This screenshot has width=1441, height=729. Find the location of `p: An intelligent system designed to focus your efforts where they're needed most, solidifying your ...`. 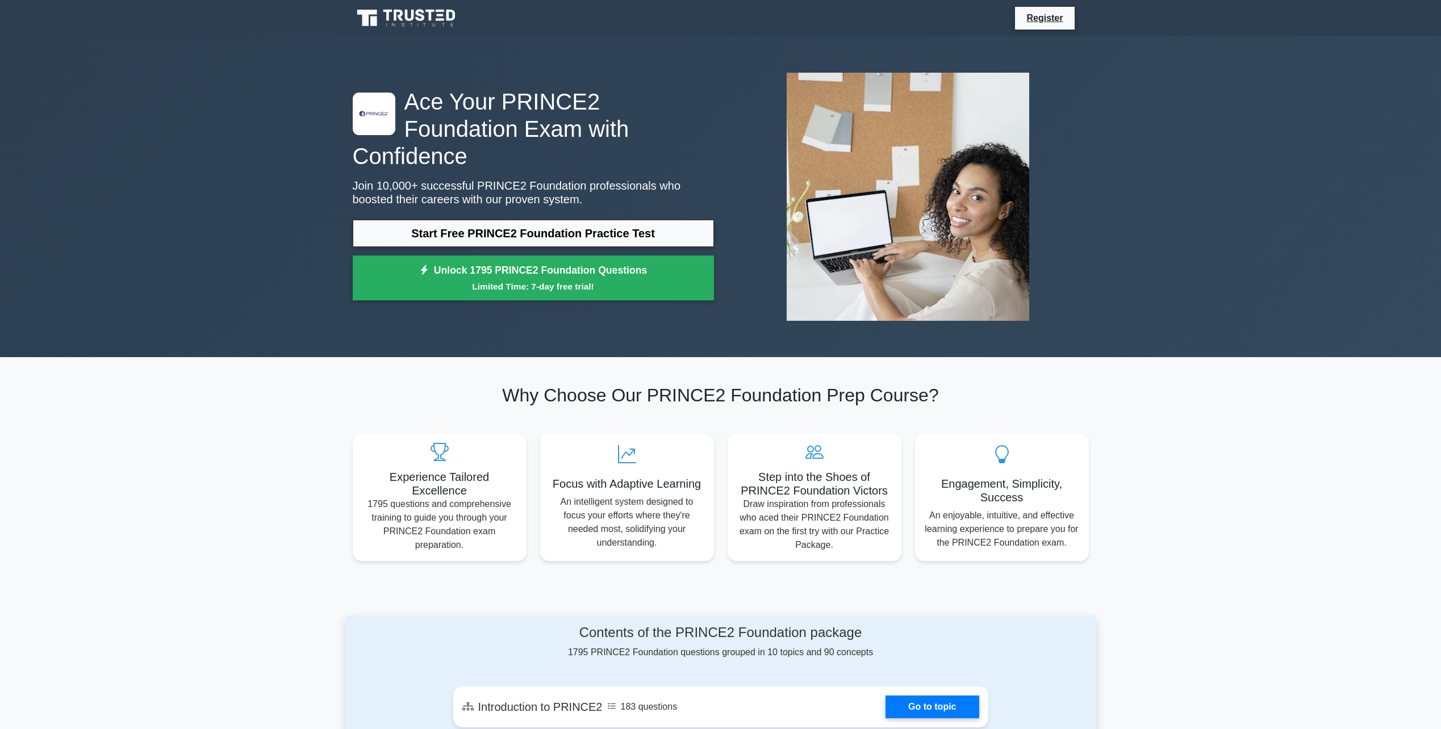

p: An intelligent system designed to focus your efforts where they're needed most, solidifying your ... is located at coordinates (627, 522).